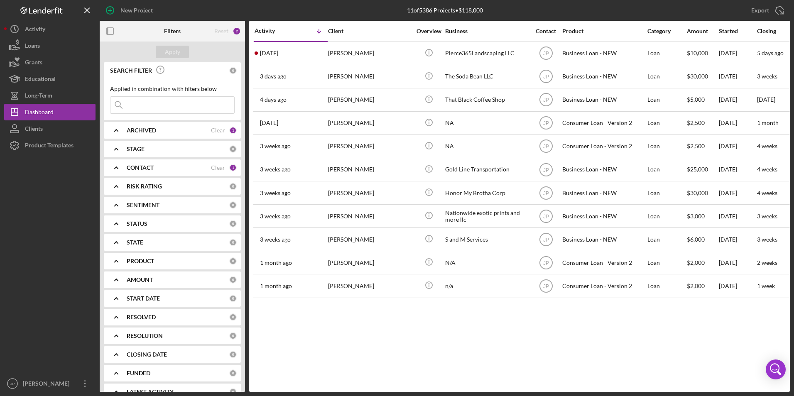 This screenshot has height=396, width=794. Describe the element at coordinates (702, 76) in the screenshot. I see `div: $30,000` at that location.